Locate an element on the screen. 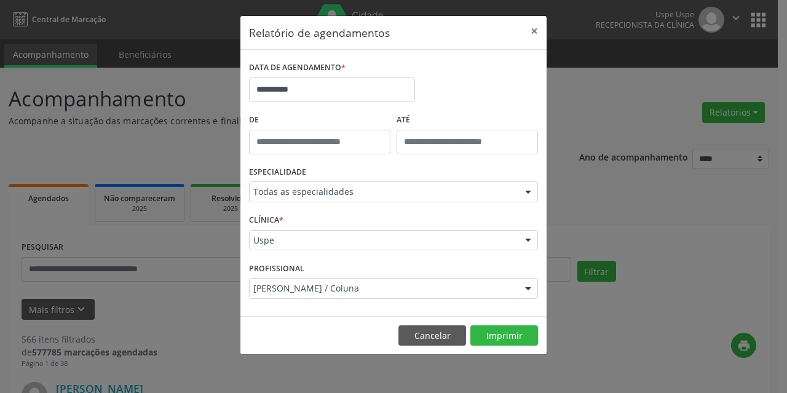 Image resolution: width=787 pixels, height=393 pixels. label: PROFISSIONAL is located at coordinates (277, 268).